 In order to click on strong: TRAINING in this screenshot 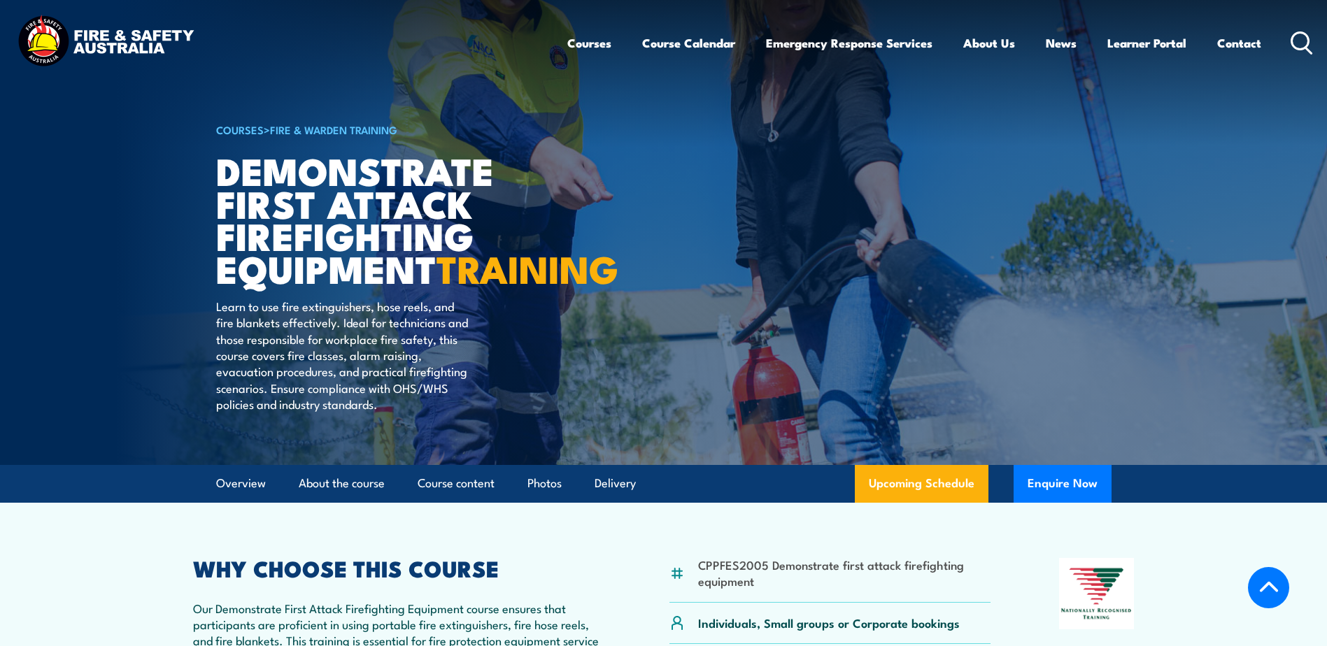, I will do `click(527, 267)`.